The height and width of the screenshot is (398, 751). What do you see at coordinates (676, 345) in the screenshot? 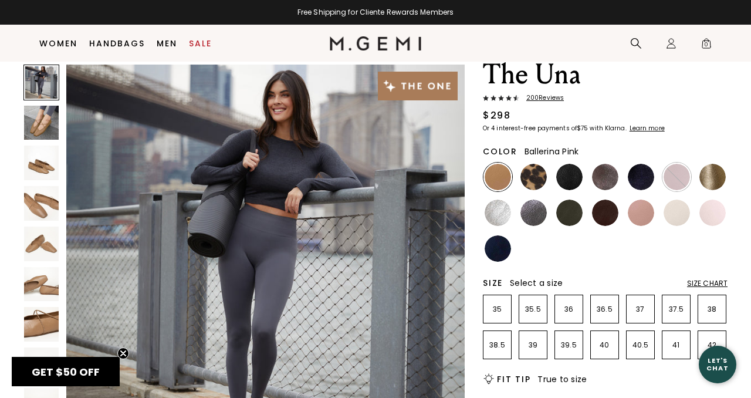
I see `p: 41` at bounding box center [676, 345].